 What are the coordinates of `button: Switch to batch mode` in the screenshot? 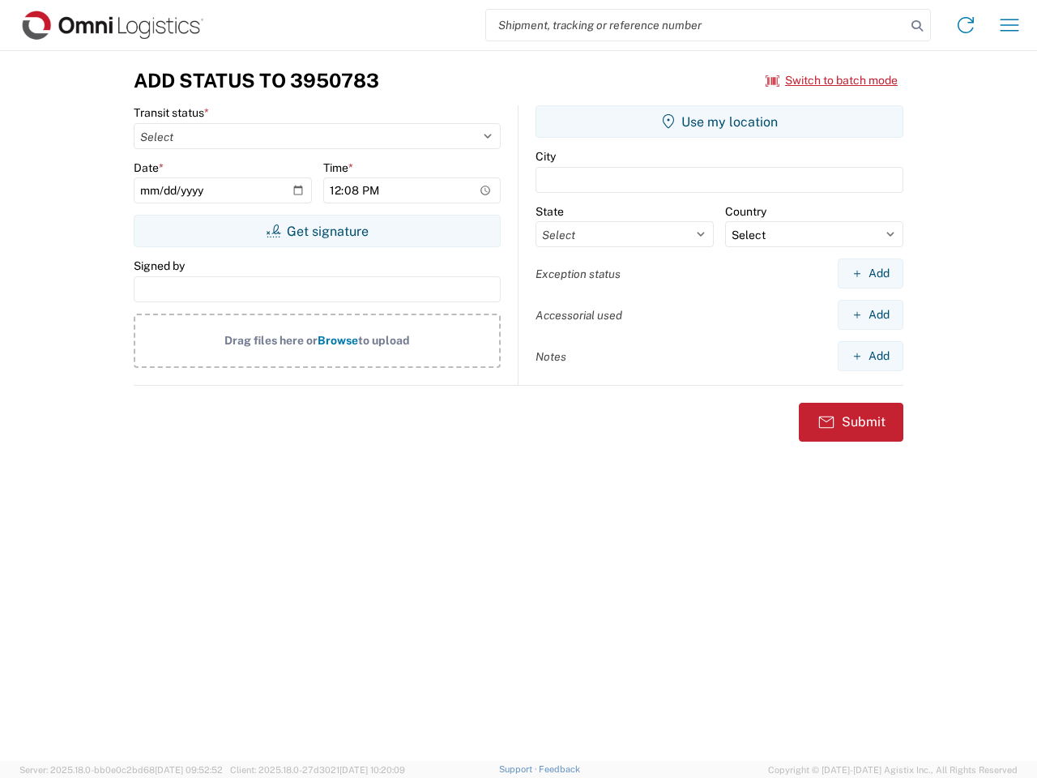 It's located at (832, 80).